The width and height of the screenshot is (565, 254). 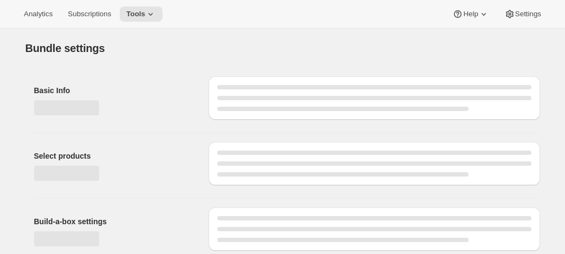 What do you see at coordinates (141, 14) in the screenshot?
I see `button: Tools` at bounding box center [141, 14].